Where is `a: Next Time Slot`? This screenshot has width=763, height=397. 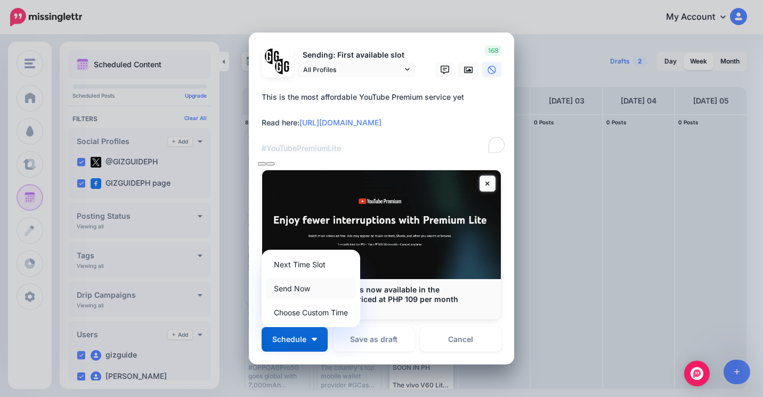
a: Next Time Slot is located at coordinates (311, 264).